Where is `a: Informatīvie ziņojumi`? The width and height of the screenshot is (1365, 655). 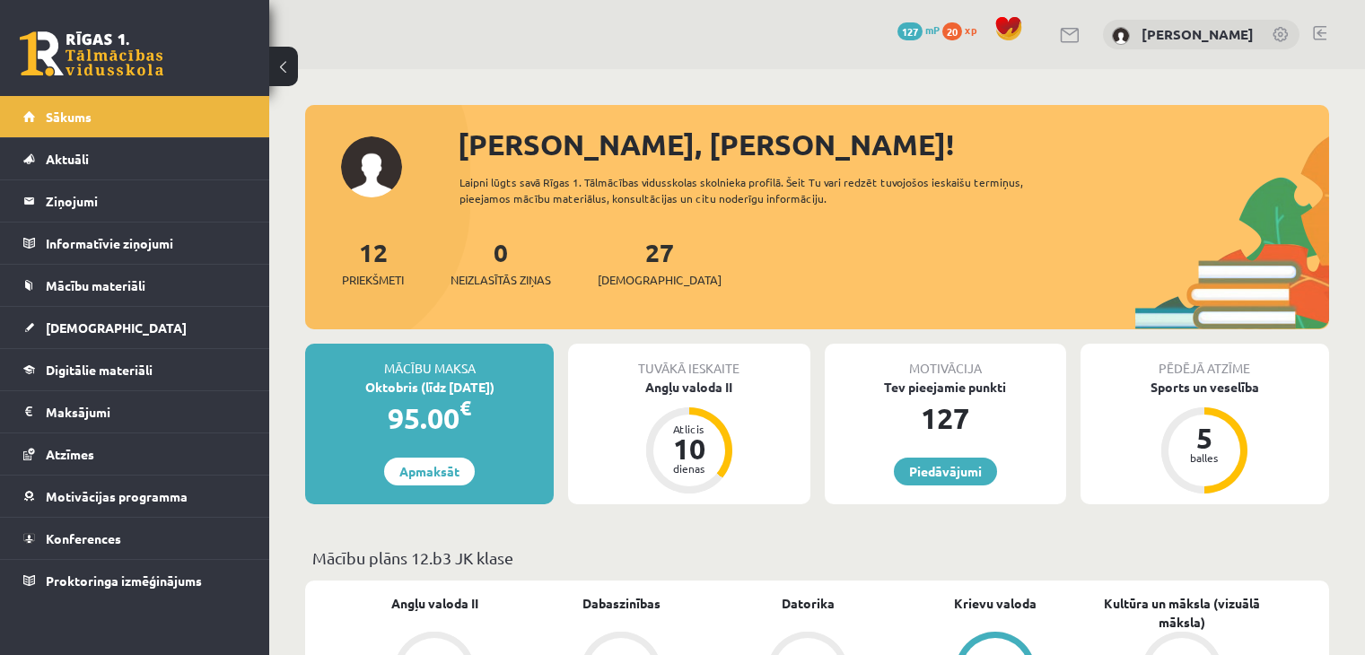
a: Informatīvie ziņojumi is located at coordinates (135, 243).